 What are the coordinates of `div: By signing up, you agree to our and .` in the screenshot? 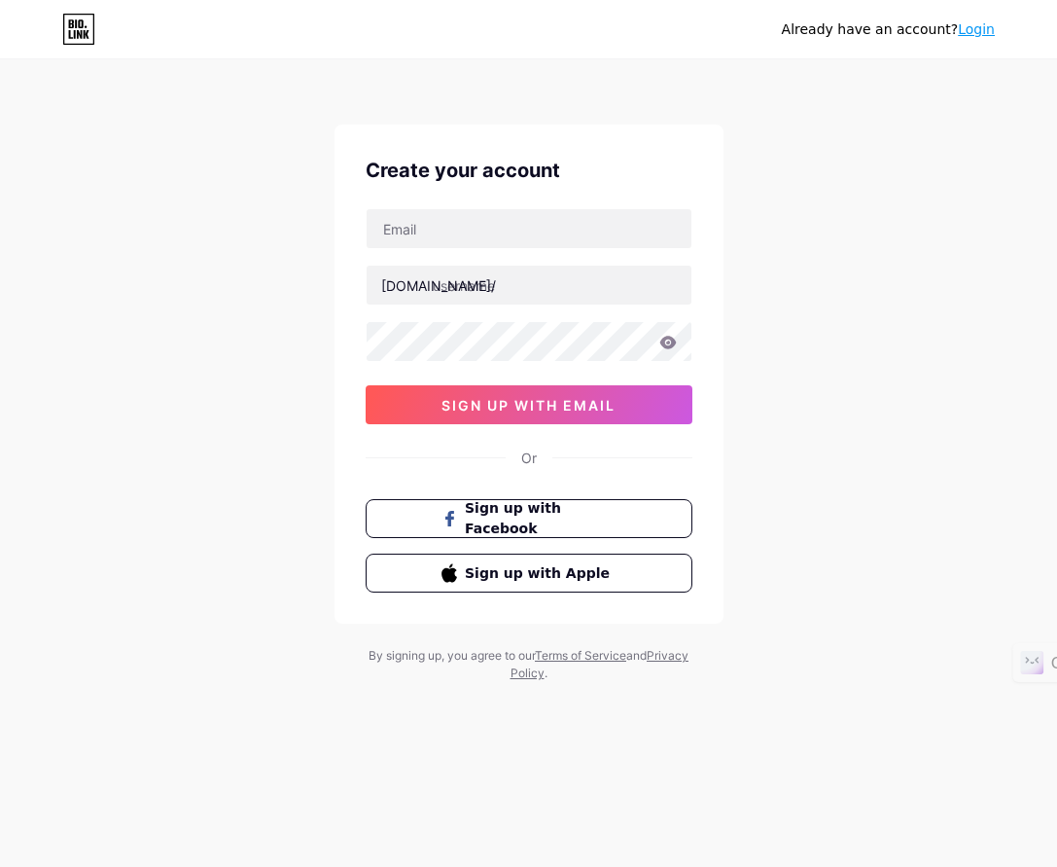 It's located at (529, 664).